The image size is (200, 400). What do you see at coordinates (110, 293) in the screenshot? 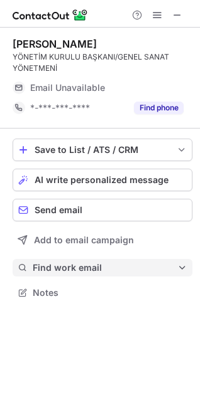
I see `span: Notes` at bounding box center [110, 293].